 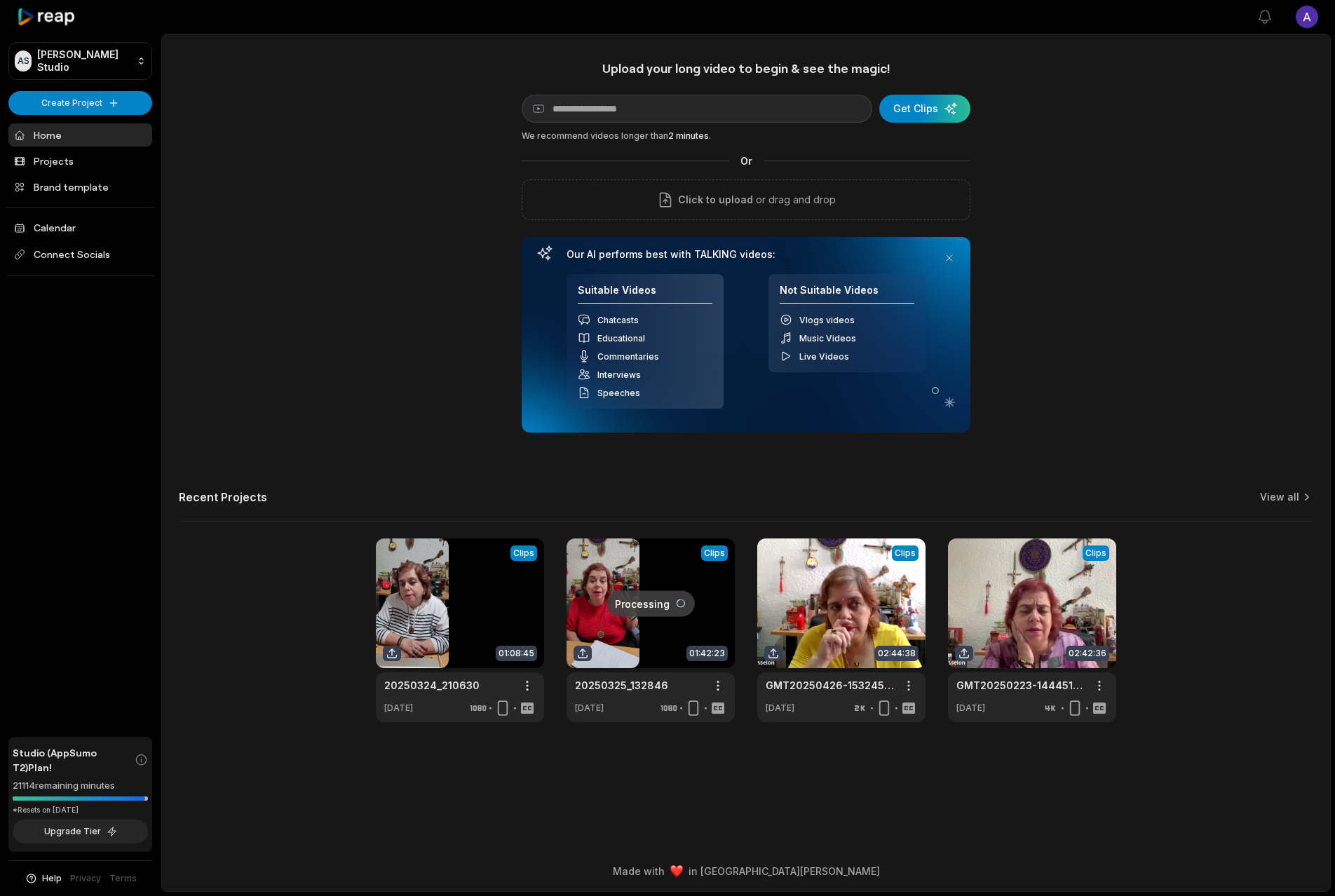 What do you see at coordinates (688, 135) in the screenshot?
I see `span: 2 minutes` at bounding box center [688, 135].